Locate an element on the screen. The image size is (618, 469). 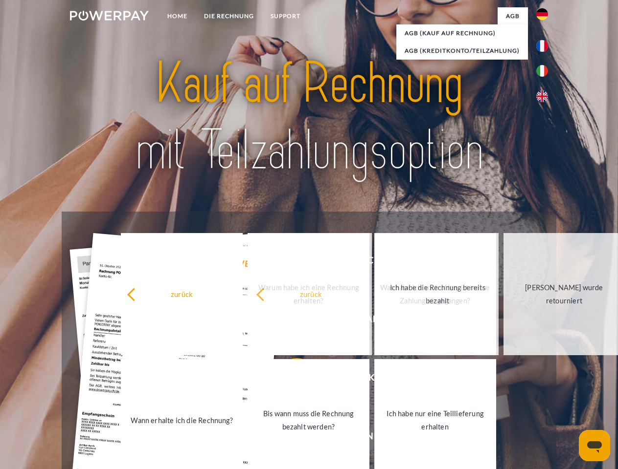
div: Bis wann muss die Rechnung bezahlt werden? is located at coordinates (308, 420).